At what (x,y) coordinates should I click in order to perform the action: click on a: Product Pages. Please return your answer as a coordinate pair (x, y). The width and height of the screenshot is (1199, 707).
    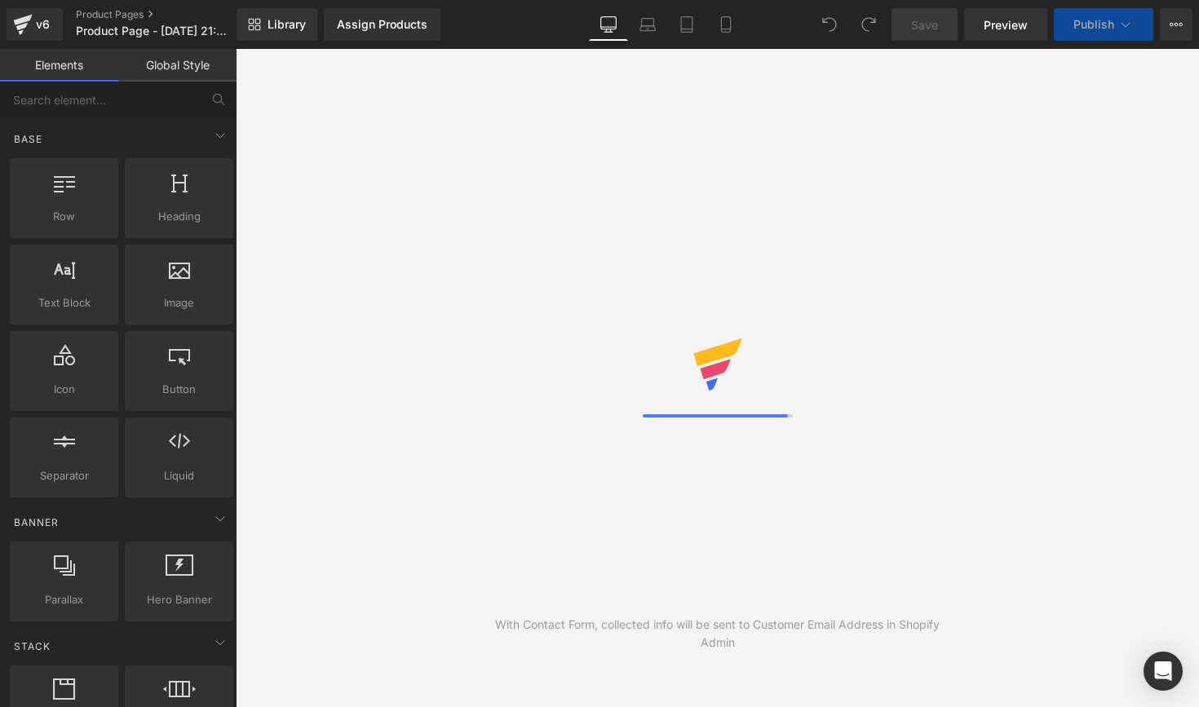
    Looking at the image, I should click on (170, 15).